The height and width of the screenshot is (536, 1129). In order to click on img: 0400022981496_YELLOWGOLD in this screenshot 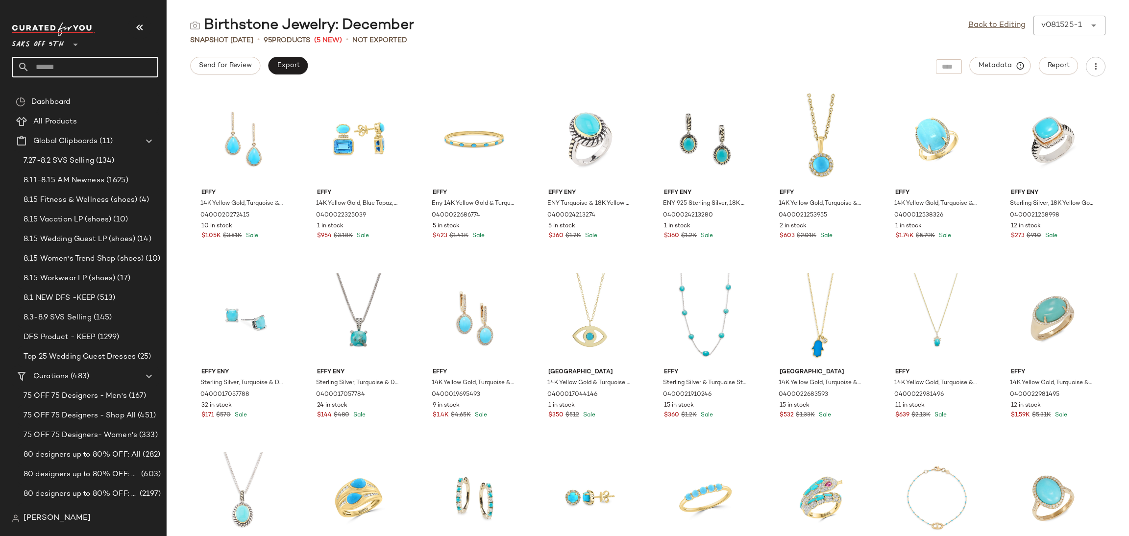, I will do `click(937, 319)`.